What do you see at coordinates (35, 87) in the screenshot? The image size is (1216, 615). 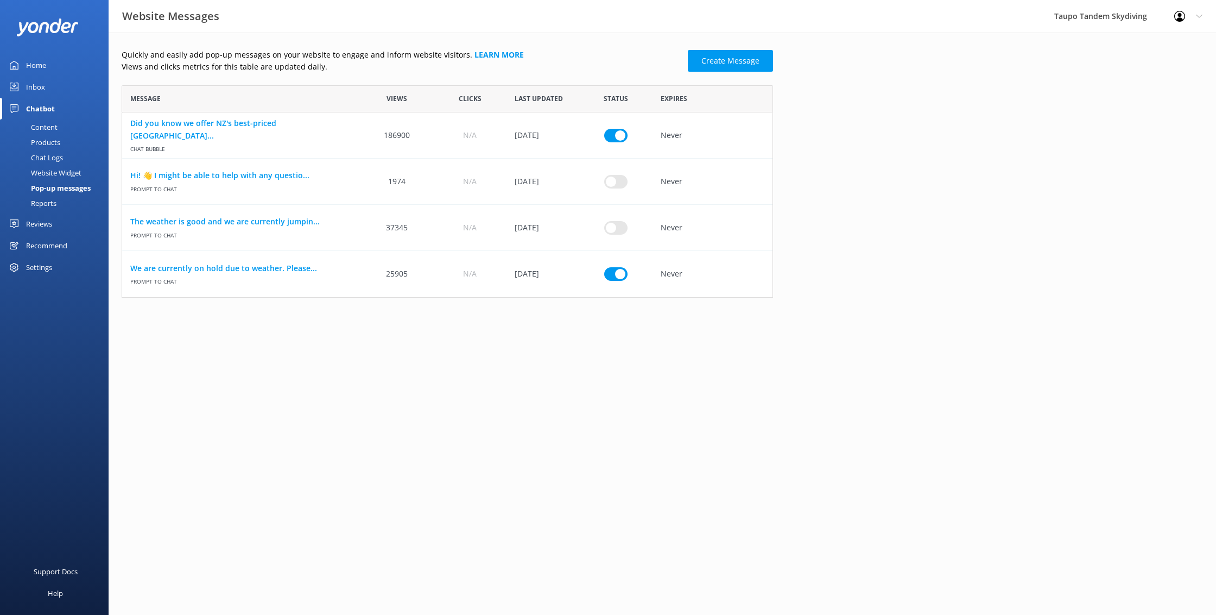 I see `div: Inbox` at bounding box center [35, 87].